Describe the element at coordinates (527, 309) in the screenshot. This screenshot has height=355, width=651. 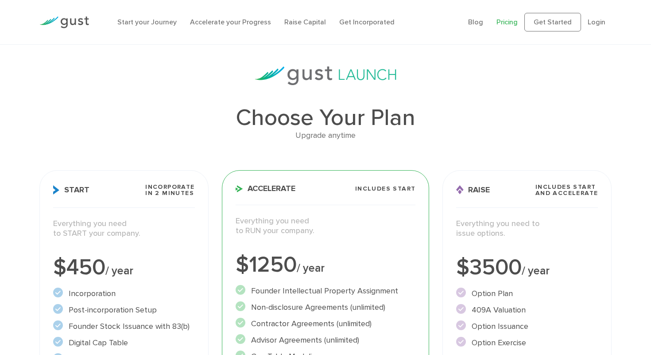
I see `li: 409A Valuation` at that location.